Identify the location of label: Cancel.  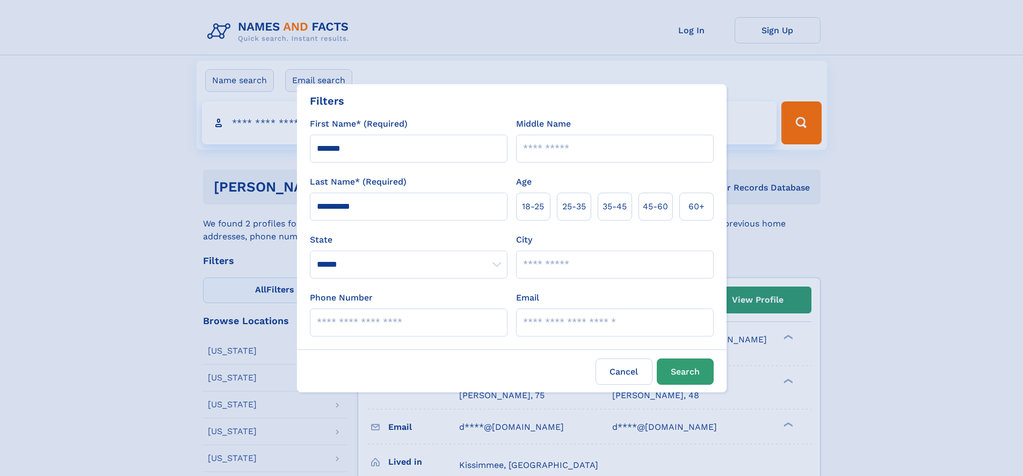
(624, 371).